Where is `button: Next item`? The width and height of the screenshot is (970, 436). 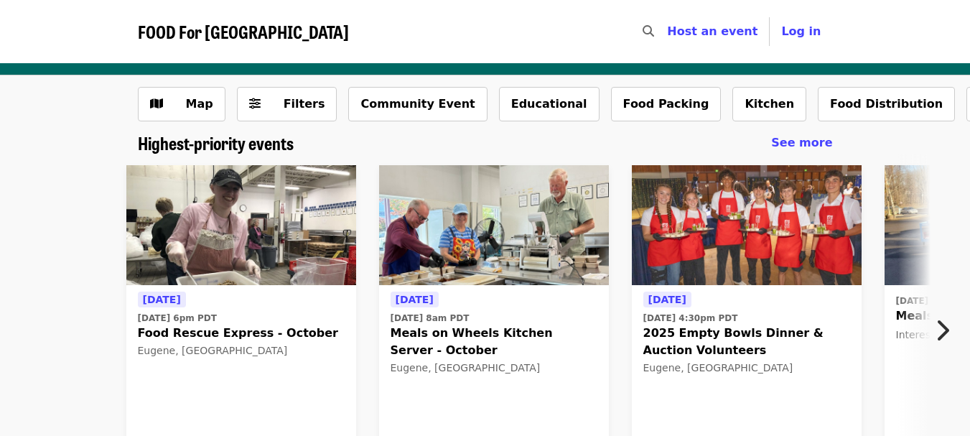
button: Next item is located at coordinates (946, 330).